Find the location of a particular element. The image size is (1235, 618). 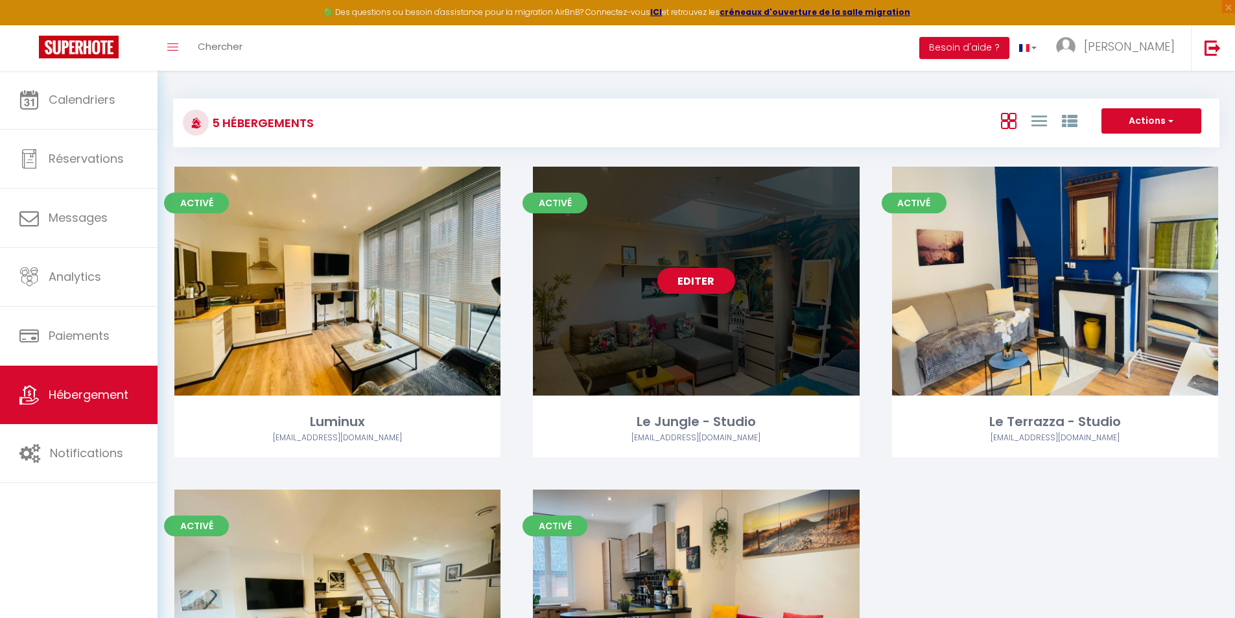

span: Calendriers is located at coordinates (82, 99).